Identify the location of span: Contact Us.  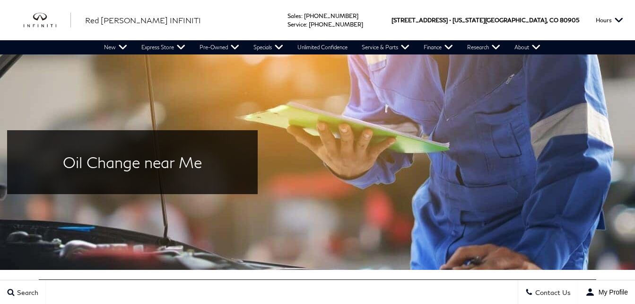
(552, 292).